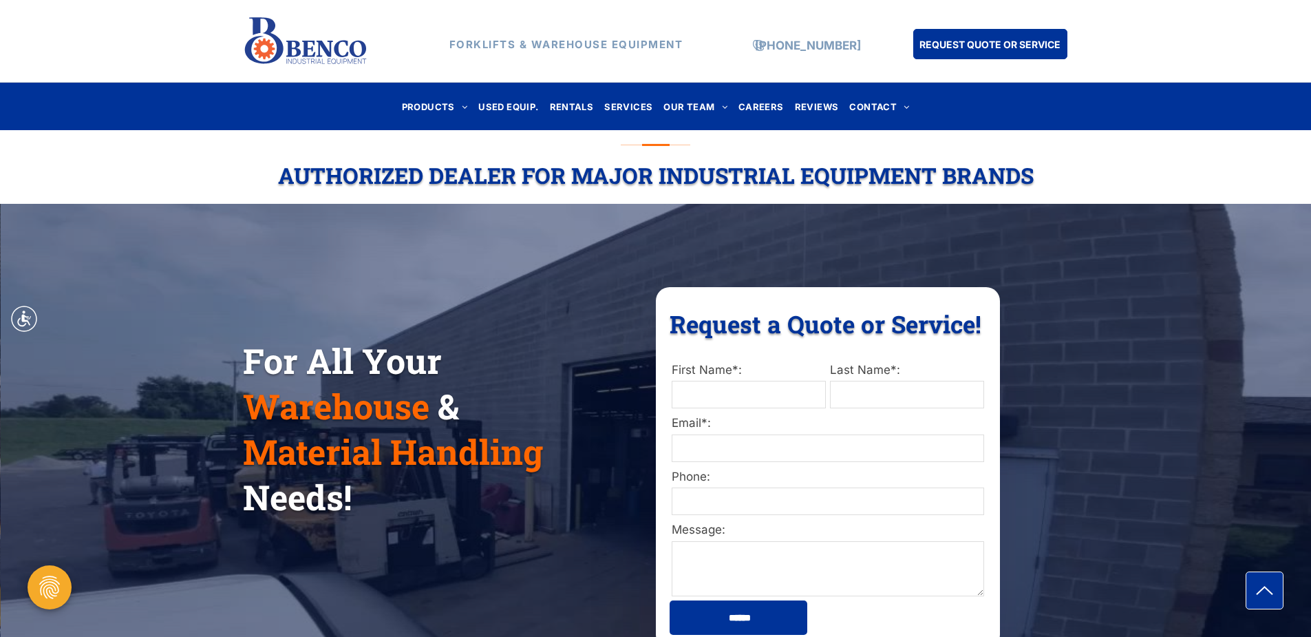  Describe the element at coordinates (825, 323) in the screenshot. I see `span: Request a Quote or Service!` at that location.